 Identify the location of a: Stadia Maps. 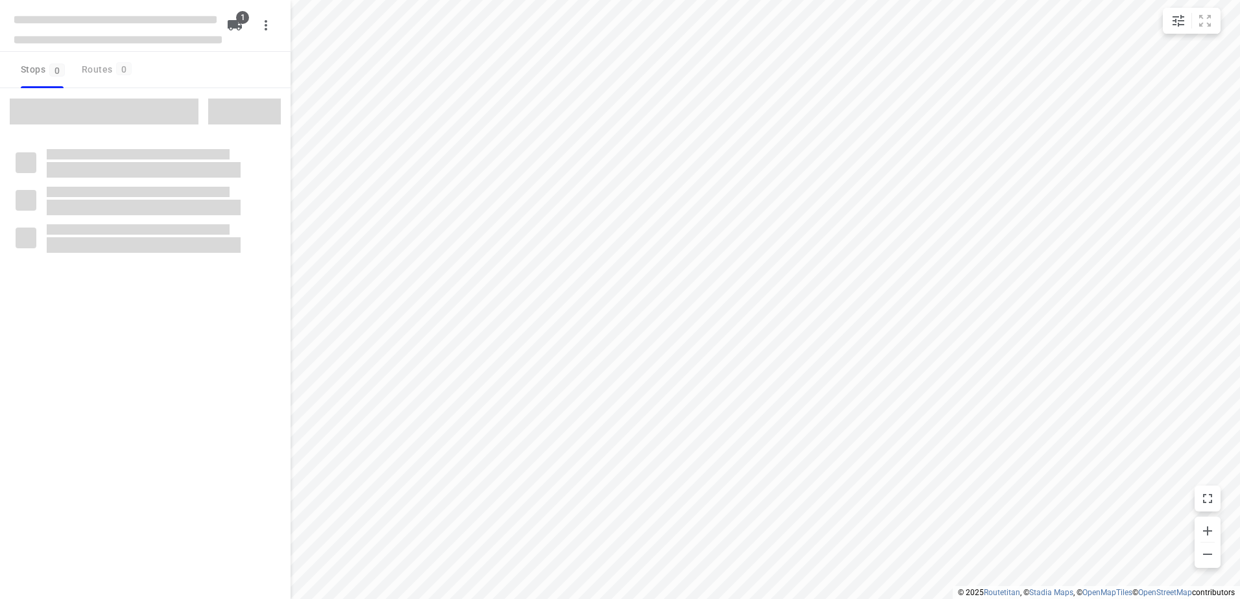
(1052, 593).